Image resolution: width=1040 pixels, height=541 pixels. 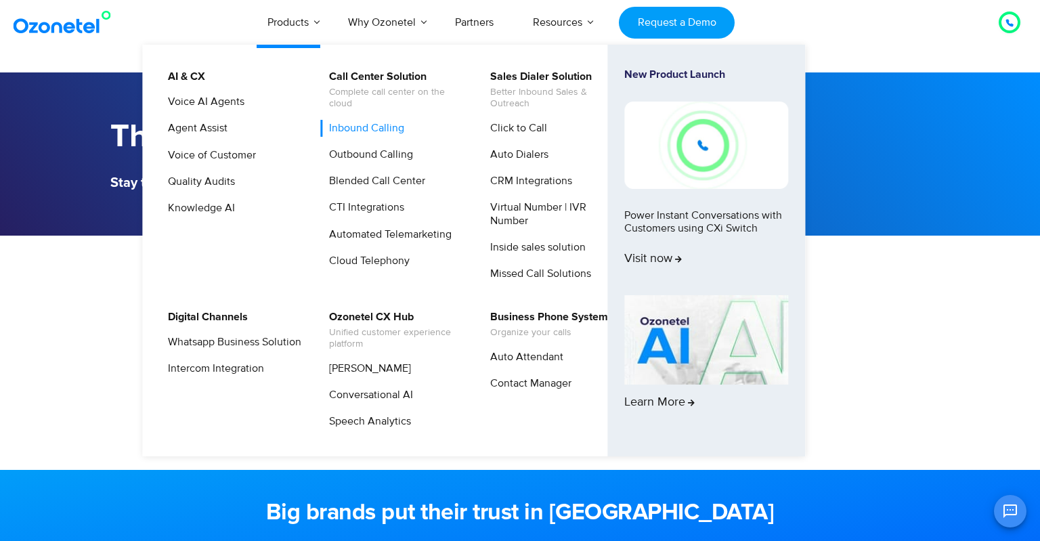 I want to click on a: Inside sales solution, so click(x=534, y=247).